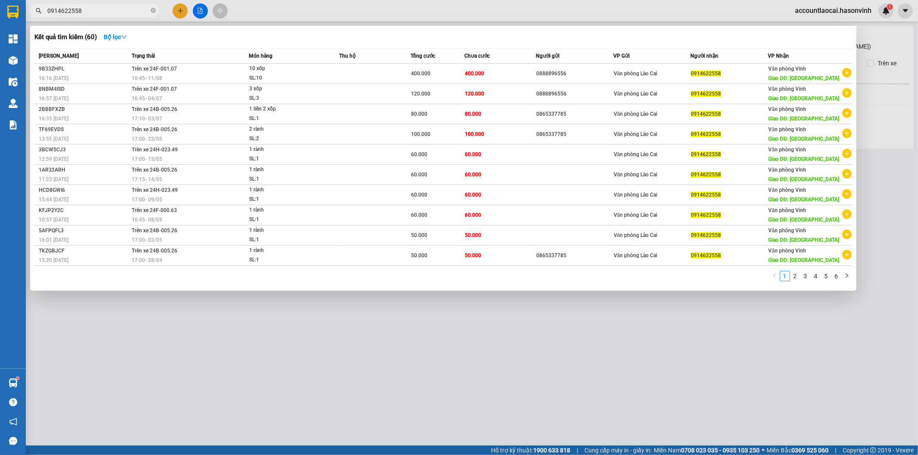 The image size is (918, 455). Describe the element at coordinates (143, 56) in the screenshot. I see `span: Trạng thái` at that location.